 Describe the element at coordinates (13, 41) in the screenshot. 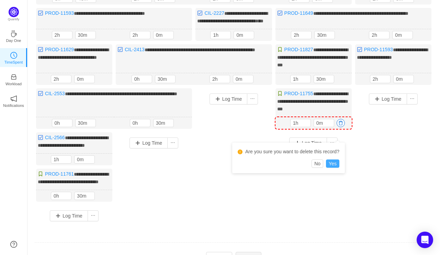

I see `p: Day One` at that location.